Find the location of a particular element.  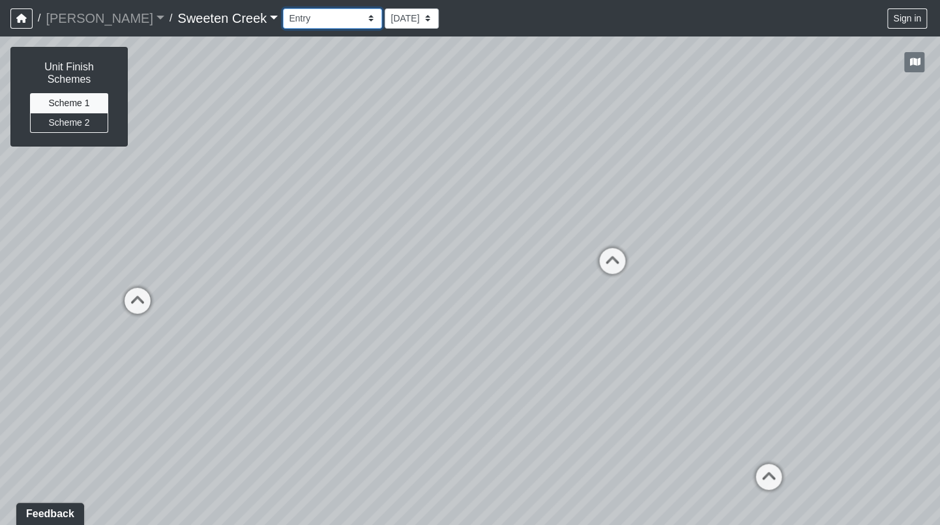

button: Scheme 2 is located at coordinates (69, 123).